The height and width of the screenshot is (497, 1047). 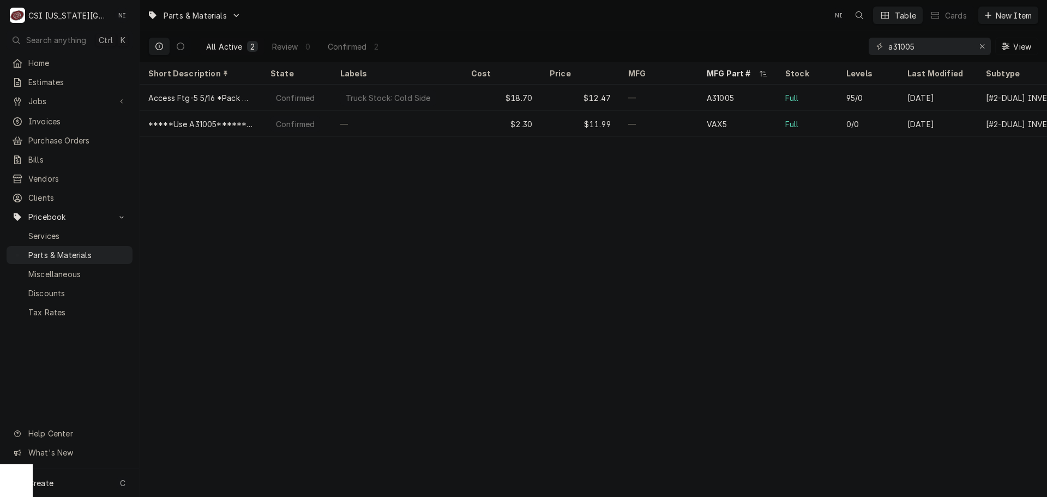 What do you see at coordinates (732, 73) in the screenshot?
I see `div: MFG Part #` at bounding box center [732, 73].